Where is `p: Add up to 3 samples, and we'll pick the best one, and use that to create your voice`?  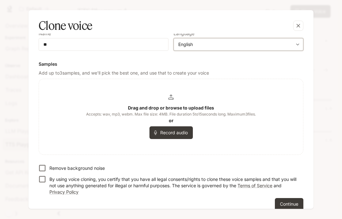 p: Add up to 3 samples, and we'll pick the best one, and use that to create your voice is located at coordinates (171, 73).